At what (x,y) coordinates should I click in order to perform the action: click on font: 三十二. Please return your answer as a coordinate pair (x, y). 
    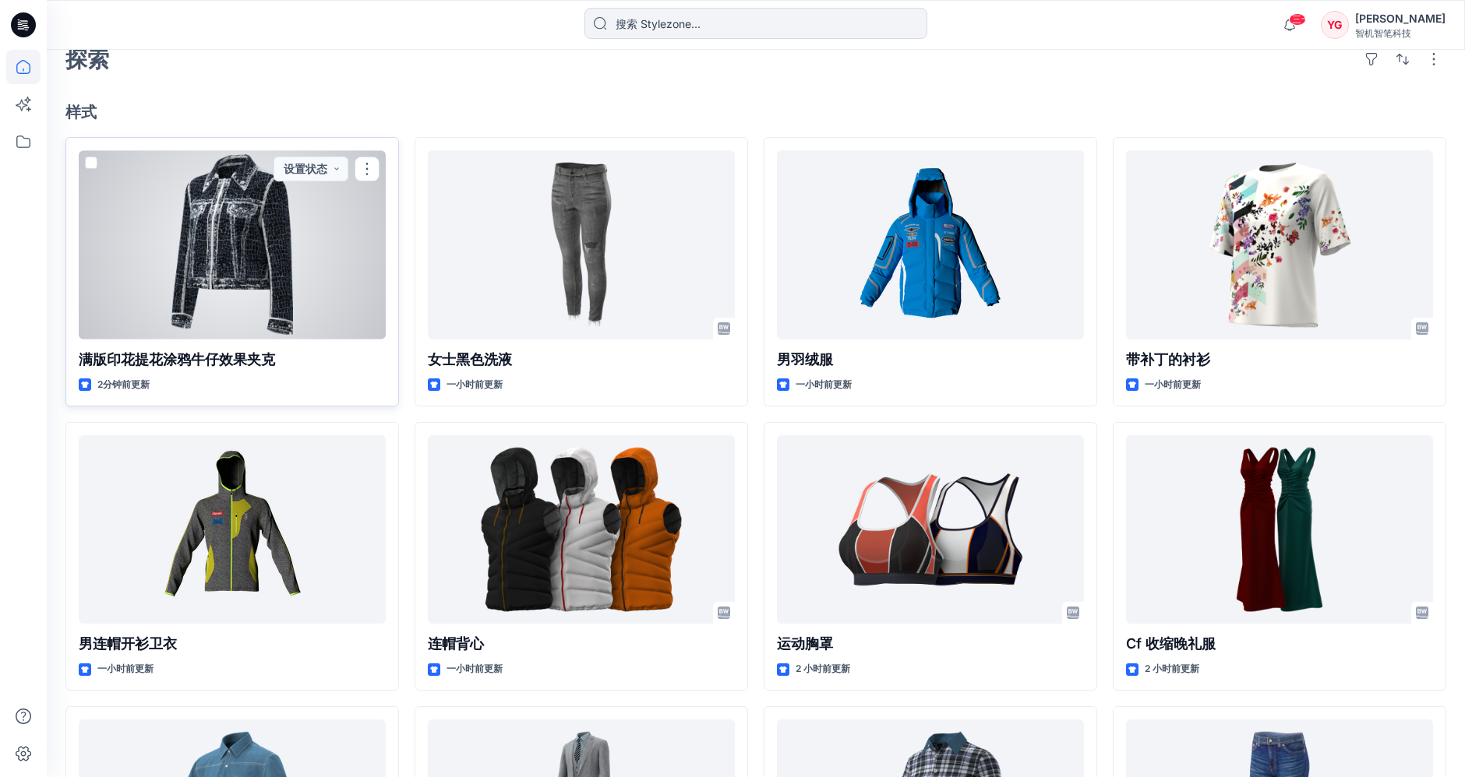
    Looking at the image, I should click on (1306, 19).